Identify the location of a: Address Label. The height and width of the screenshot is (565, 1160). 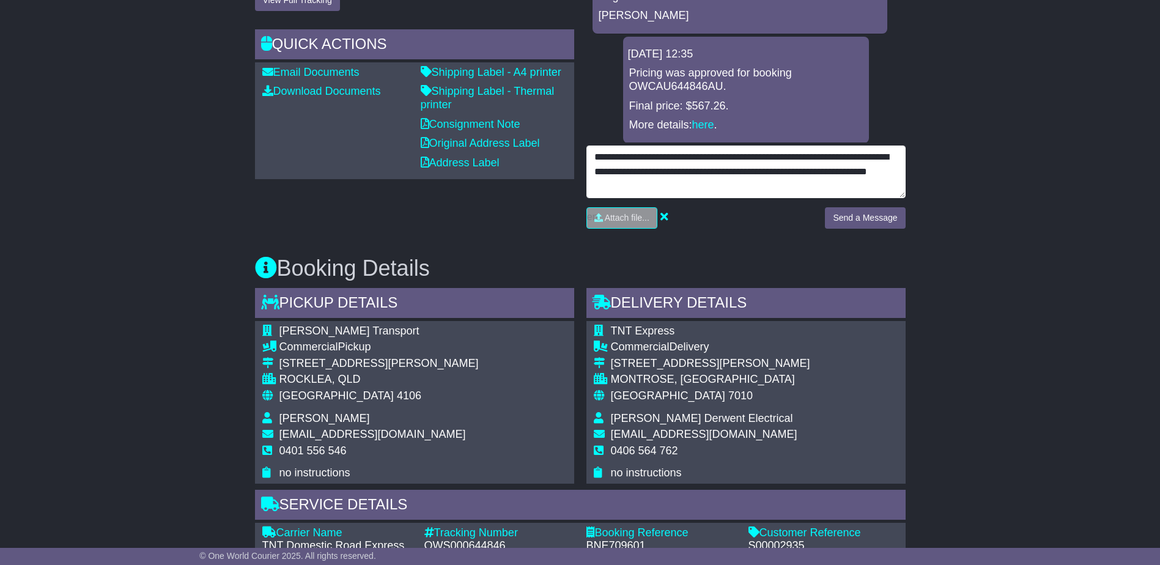
(460, 163).